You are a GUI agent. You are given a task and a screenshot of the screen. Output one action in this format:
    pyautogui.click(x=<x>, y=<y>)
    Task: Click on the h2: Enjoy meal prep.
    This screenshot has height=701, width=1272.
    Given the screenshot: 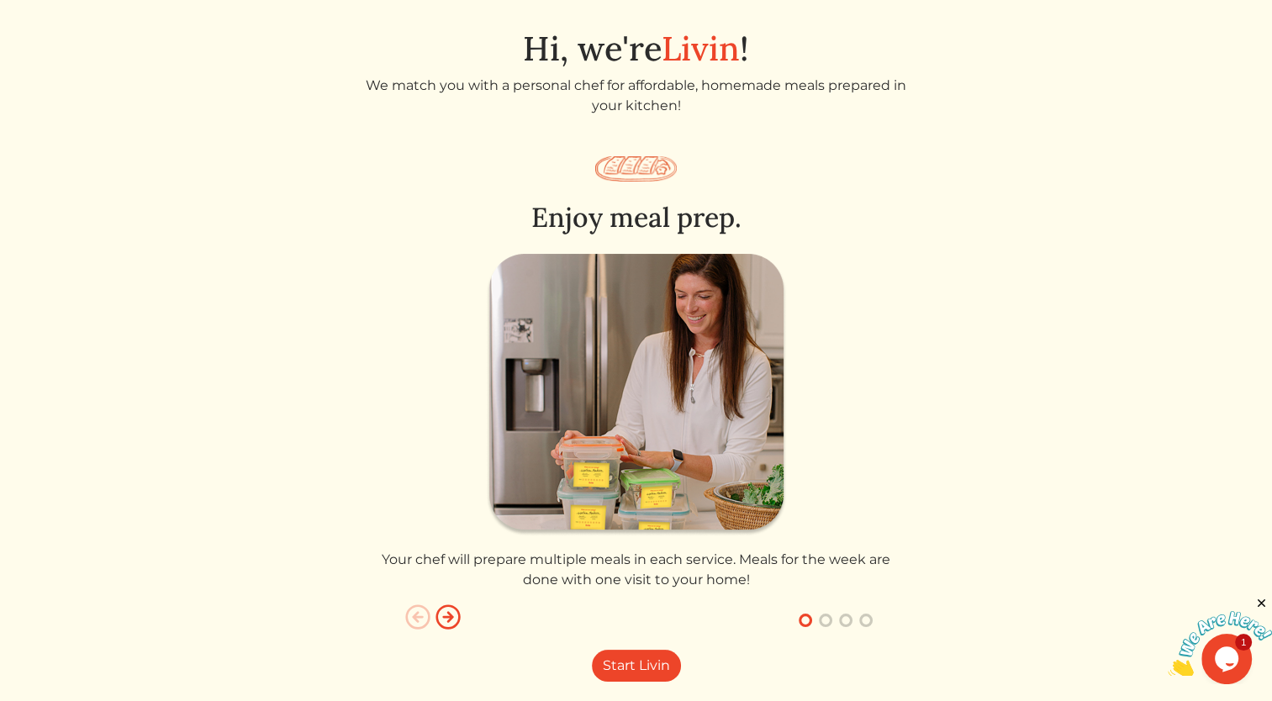 What is the action you would take?
    pyautogui.click(x=636, y=218)
    